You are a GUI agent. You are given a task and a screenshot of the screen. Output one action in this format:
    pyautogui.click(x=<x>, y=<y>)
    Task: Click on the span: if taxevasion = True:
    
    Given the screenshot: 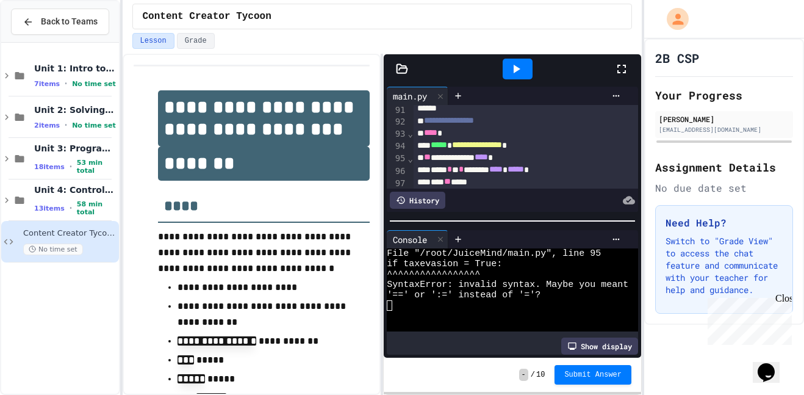 What is the action you would take?
    pyautogui.click(x=444, y=264)
    